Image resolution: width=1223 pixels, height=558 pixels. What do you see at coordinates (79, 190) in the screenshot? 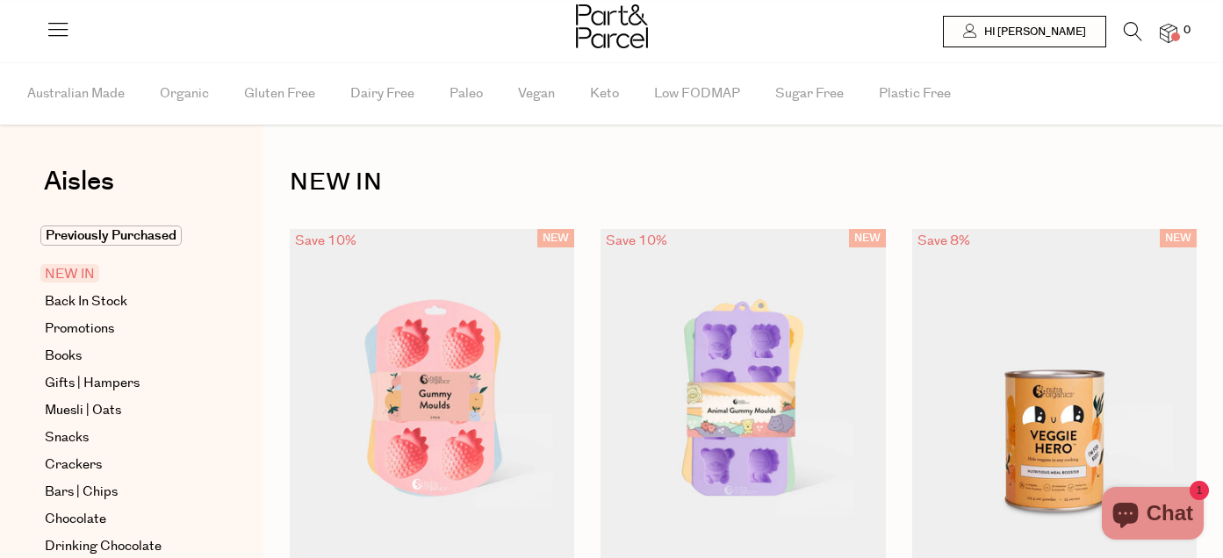
I see `a: Aisles` at bounding box center [79, 190].